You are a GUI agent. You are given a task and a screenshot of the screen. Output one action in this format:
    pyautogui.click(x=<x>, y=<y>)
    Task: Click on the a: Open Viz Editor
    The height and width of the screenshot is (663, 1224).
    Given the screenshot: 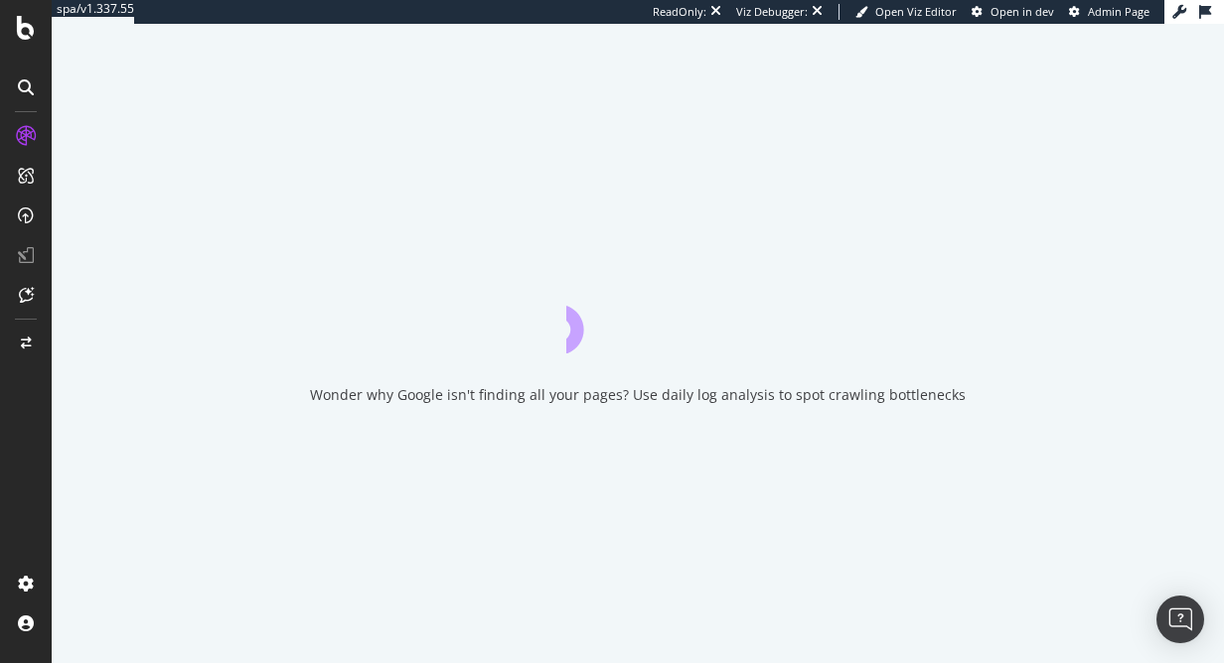 What is the action you would take?
    pyautogui.click(x=906, y=12)
    